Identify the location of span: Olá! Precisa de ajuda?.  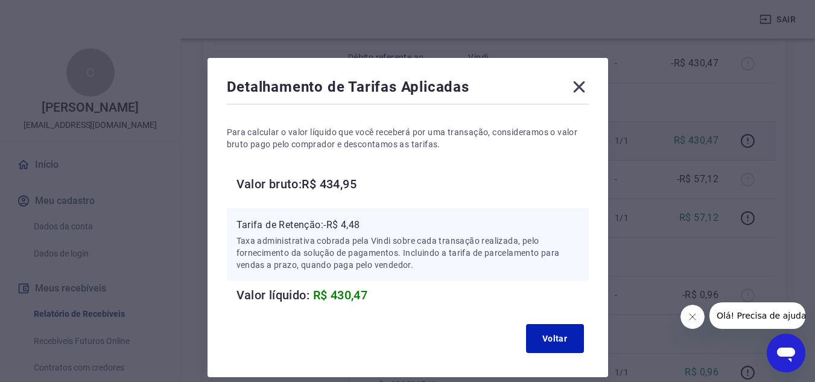
(54, 13).